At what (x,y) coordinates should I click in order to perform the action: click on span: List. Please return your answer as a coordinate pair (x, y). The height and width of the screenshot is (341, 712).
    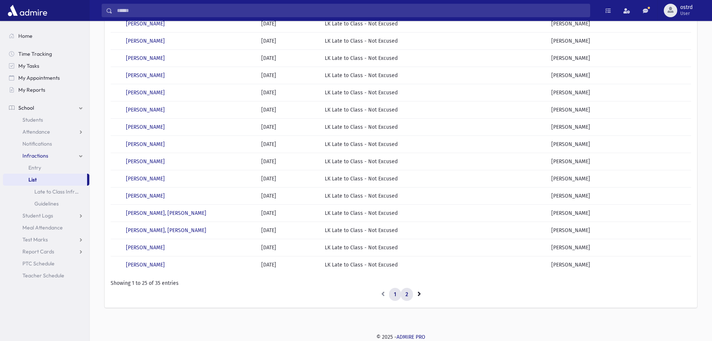
    Looking at the image, I should click on (33, 179).